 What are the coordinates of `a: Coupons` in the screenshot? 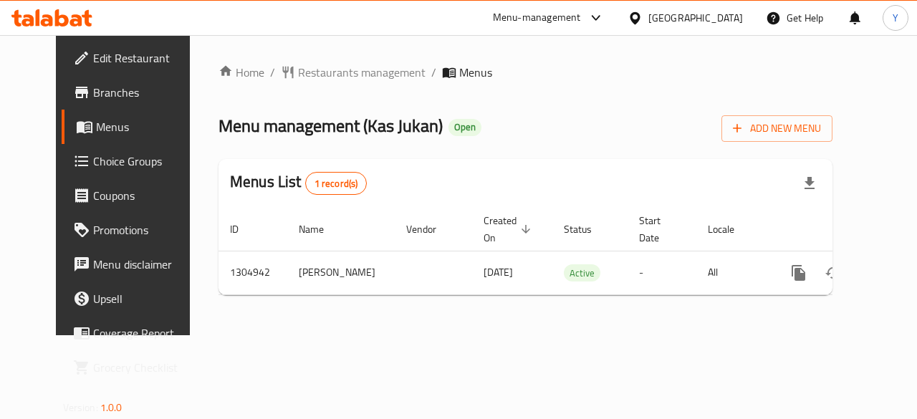 It's located at (135, 196).